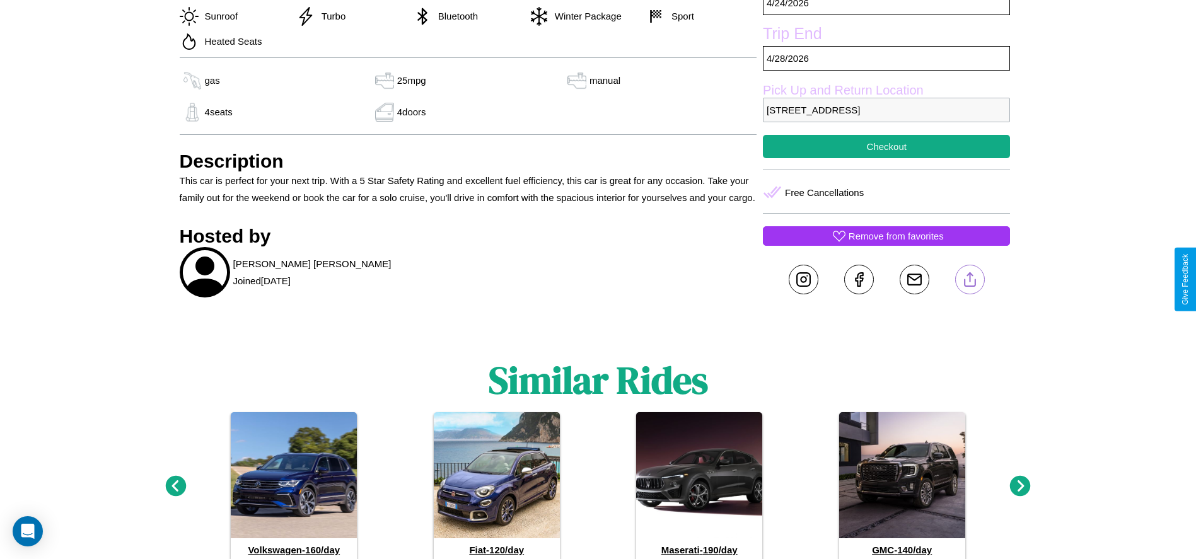 The width and height of the screenshot is (1196, 559). Describe the element at coordinates (469, 161) in the screenshot. I see `h3: Description` at that location.